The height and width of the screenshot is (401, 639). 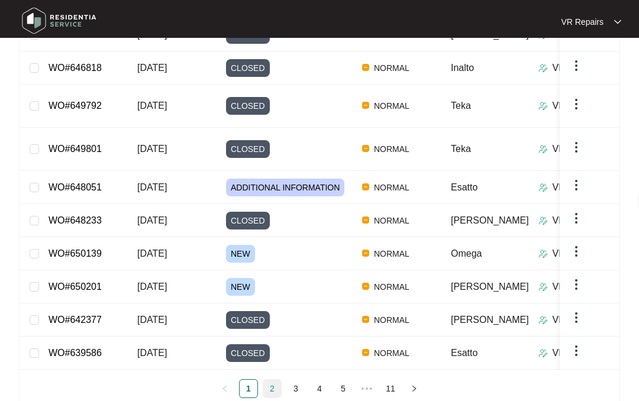 I want to click on button: left, so click(x=225, y=389).